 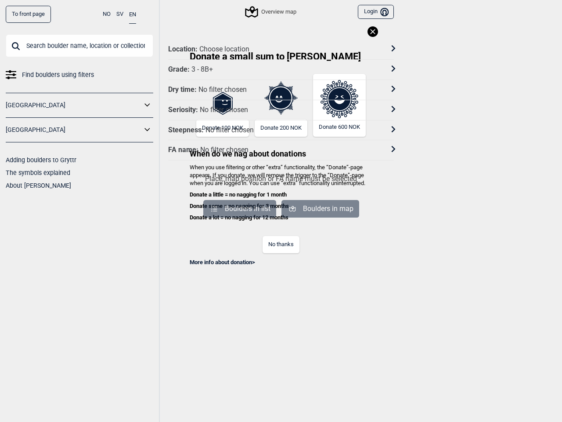 I want to click on span: Find boulders using filters, so click(x=58, y=75).